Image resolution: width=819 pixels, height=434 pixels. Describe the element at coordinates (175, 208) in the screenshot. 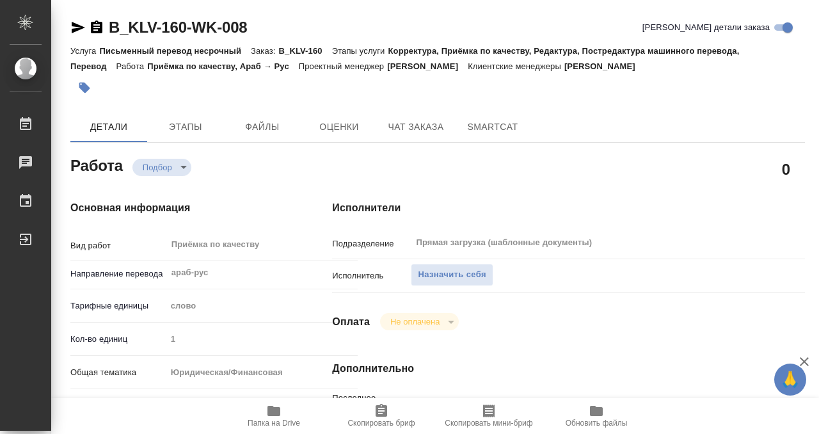

I see `h4: Основная информация` at that location.